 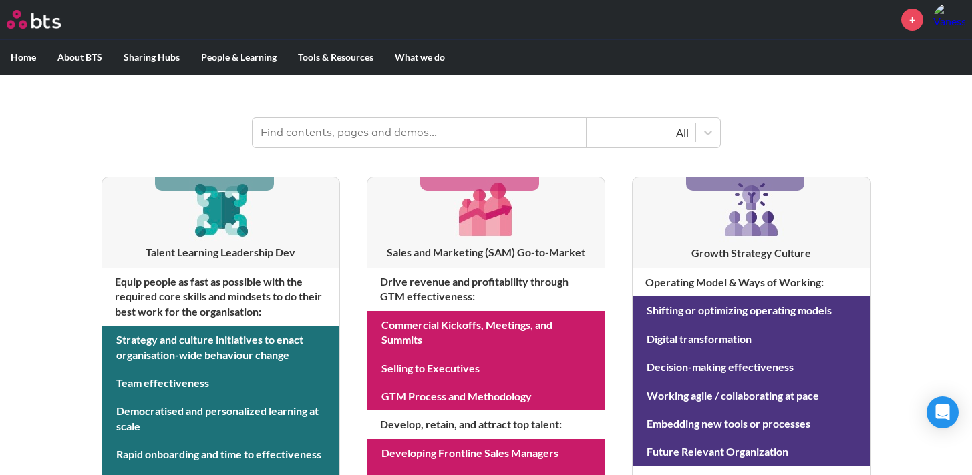 What do you see at coordinates (949, 19) in the screenshot?
I see `img: Vanessa Lin` at bounding box center [949, 19].